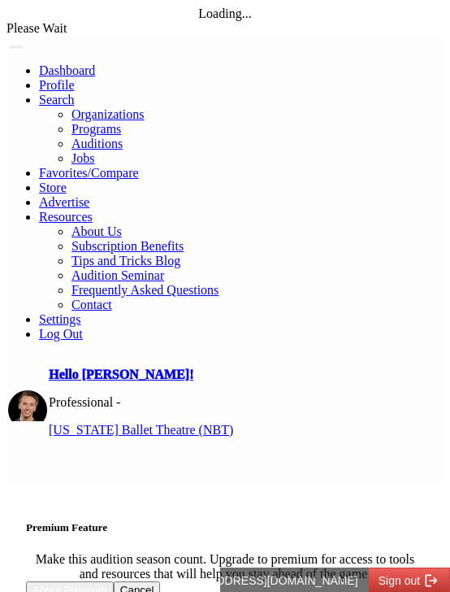 The image size is (450, 592). Describe the element at coordinates (126, 260) in the screenshot. I see `a: Tips and Tricks Blog` at that location.